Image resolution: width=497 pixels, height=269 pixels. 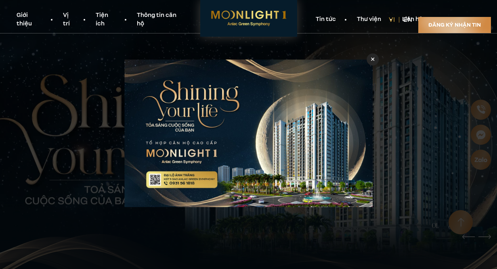 I want to click on a: Liên hệ, so click(x=412, y=19).